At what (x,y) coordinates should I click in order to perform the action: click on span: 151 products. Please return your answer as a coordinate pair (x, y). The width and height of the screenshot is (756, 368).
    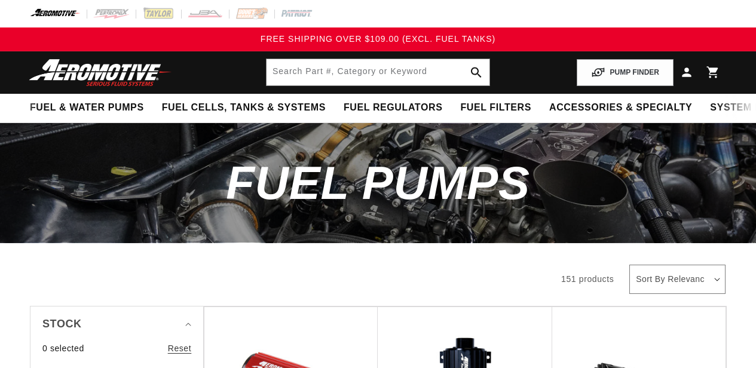
    Looking at the image, I should click on (587, 279).